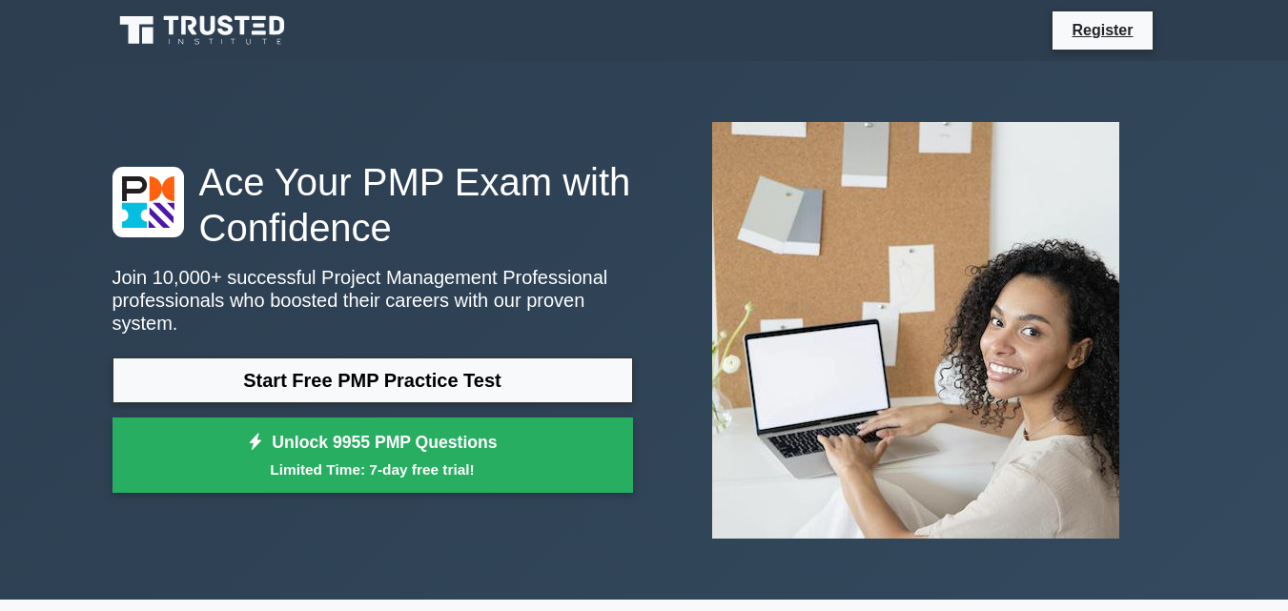  I want to click on p: Join 10,000+ successful Project Management Professional professionals who boosted their careers w..., so click(373, 300).